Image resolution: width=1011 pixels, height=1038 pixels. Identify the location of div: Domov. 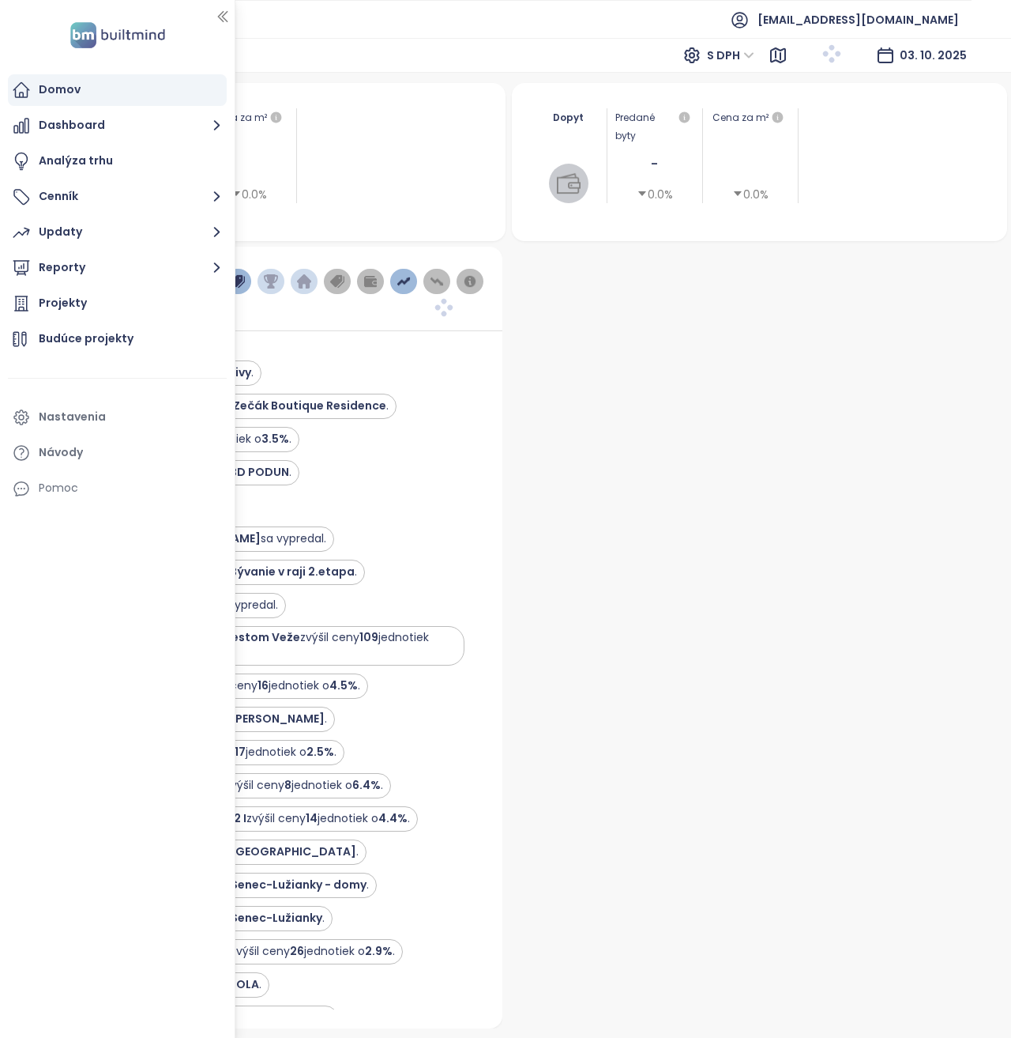
(59, 89).